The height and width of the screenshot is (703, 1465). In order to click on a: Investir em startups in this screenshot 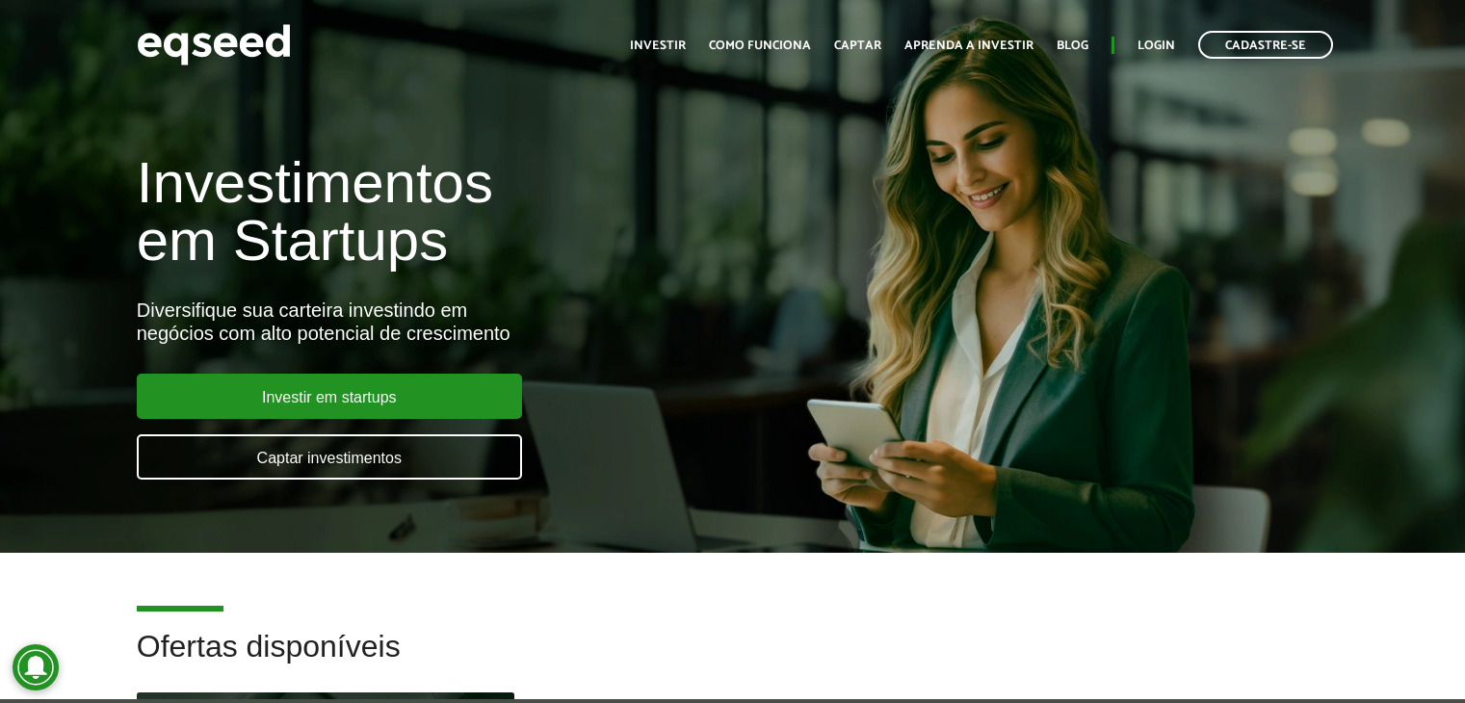, I will do `click(329, 396)`.